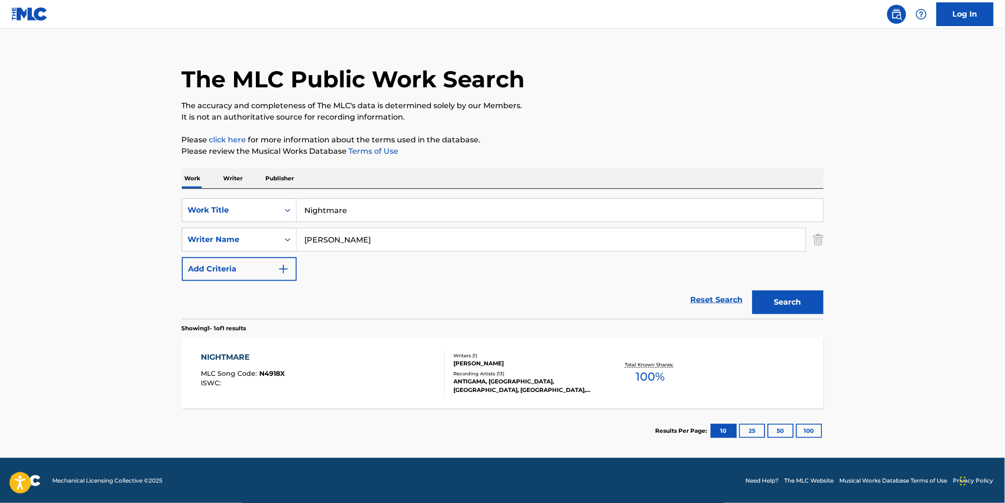 This screenshot has height=503, width=1005. Describe the element at coordinates (724, 431) in the screenshot. I see `button: 10` at that location.